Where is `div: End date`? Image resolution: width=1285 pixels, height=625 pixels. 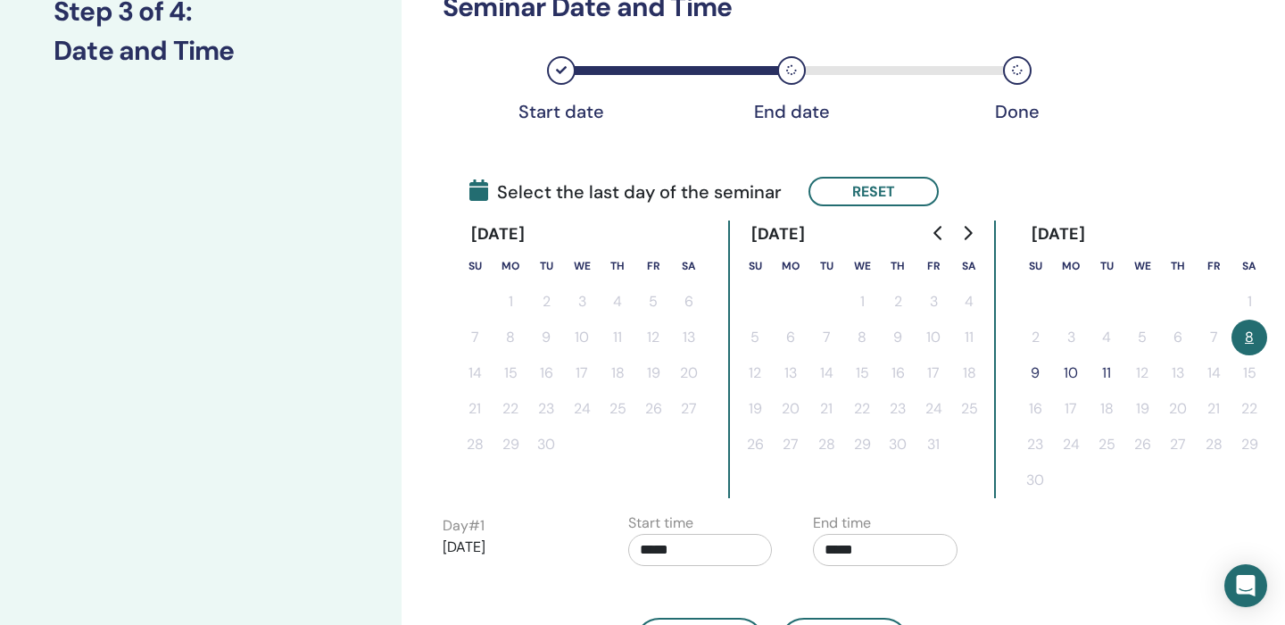
div: End date is located at coordinates (792, 112).